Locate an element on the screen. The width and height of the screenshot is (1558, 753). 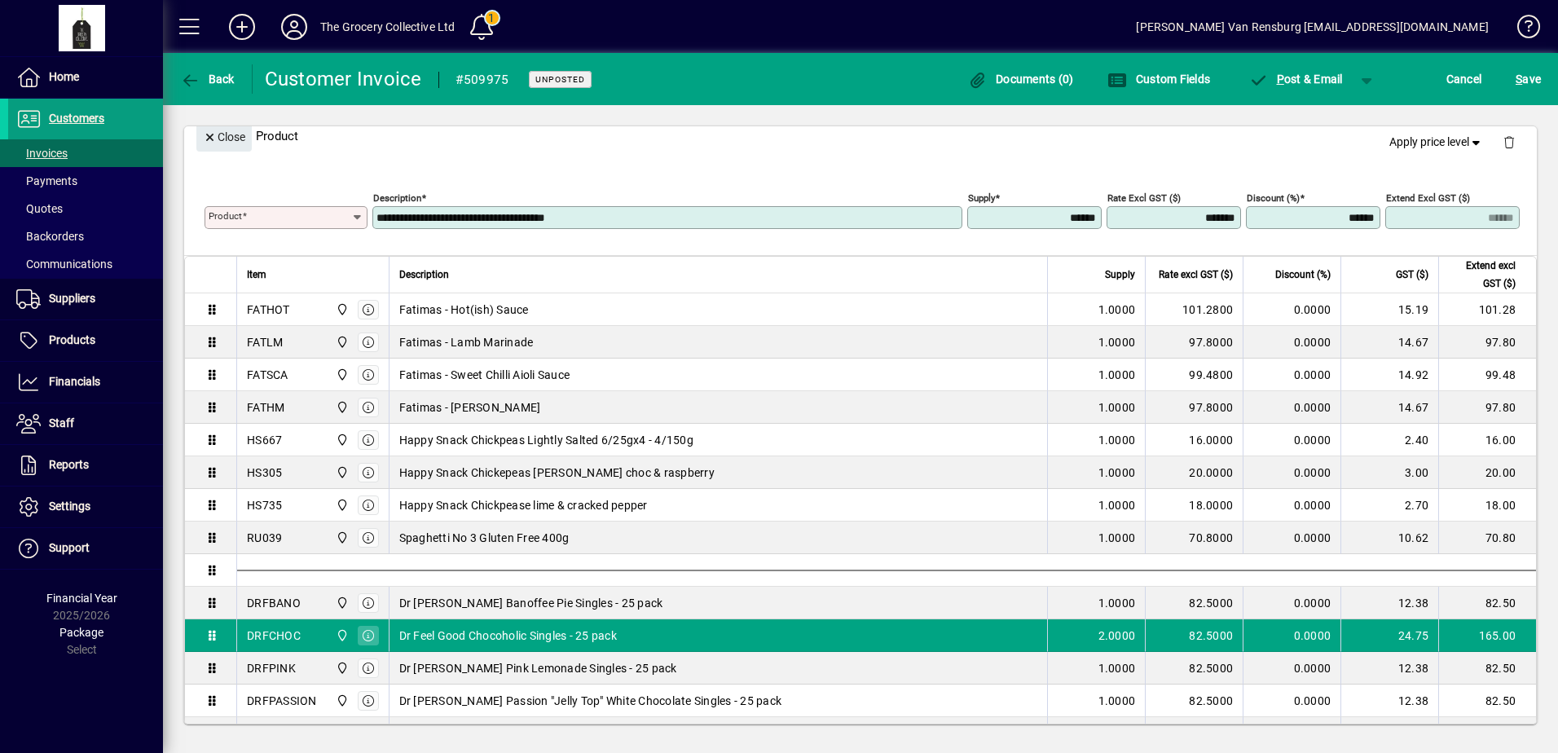
td: 101.28 is located at coordinates (1487, 310).